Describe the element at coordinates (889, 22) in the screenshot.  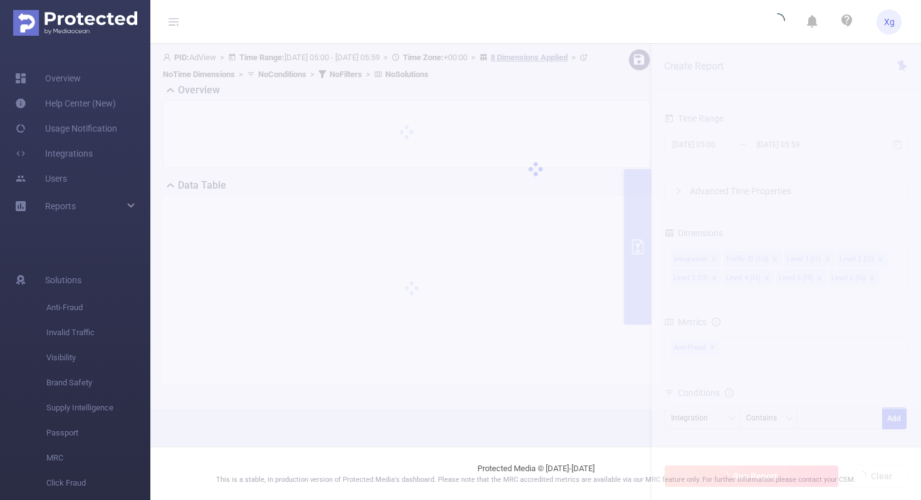
I see `span: Xg` at that location.